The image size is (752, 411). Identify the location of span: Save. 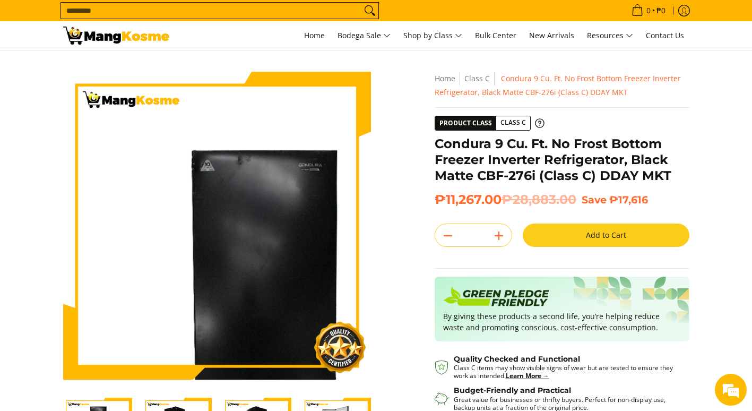
(594, 199).